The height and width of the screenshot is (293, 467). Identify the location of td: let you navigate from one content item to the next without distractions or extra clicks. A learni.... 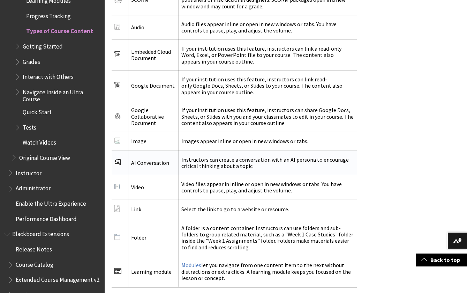
(267, 271).